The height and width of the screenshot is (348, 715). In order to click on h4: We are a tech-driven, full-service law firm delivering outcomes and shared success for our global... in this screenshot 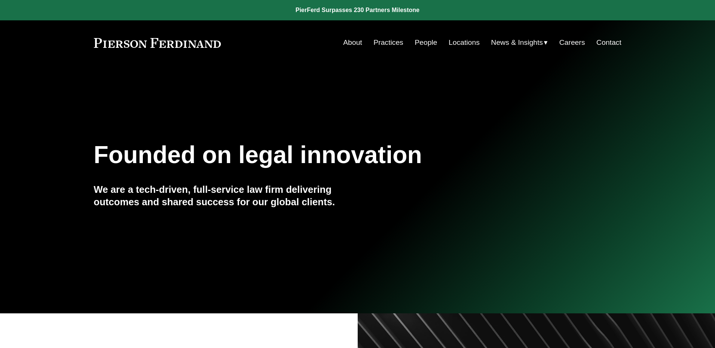, I will do `click(226, 195)`.